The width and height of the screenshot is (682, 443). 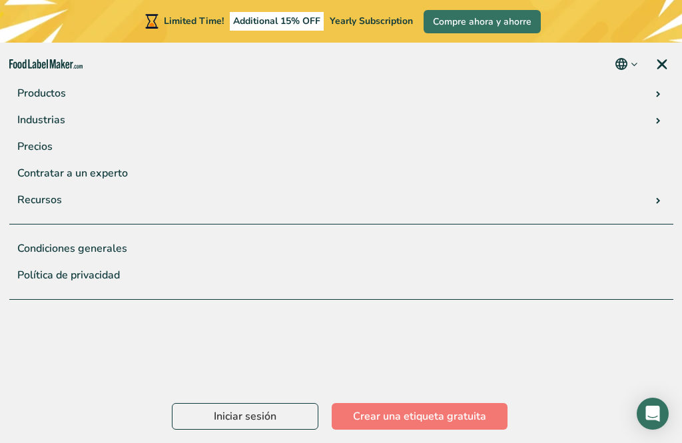 What do you see at coordinates (341, 93) in the screenshot?
I see `a: Productos` at bounding box center [341, 93].